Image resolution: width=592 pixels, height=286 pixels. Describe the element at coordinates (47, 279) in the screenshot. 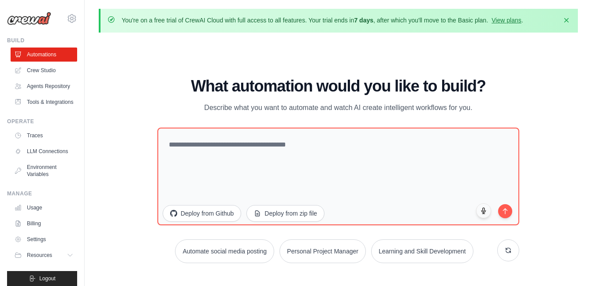

I see `span: Logout` at that location.